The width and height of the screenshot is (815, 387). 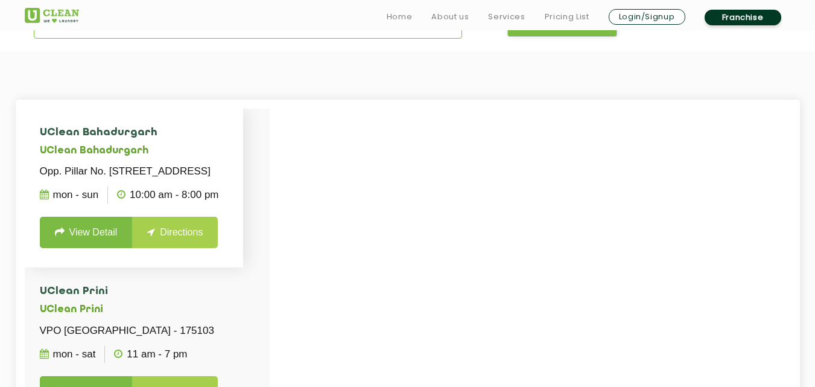 What do you see at coordinates (742, 17) in the screenshot?
I see `a: Franchise` at bounding box center [742, 17].